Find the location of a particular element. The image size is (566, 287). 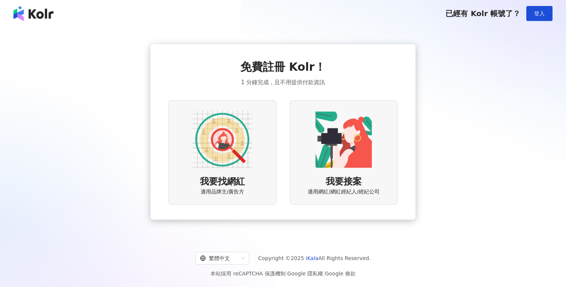

button: 登入 is located at coordinates (540, 13).